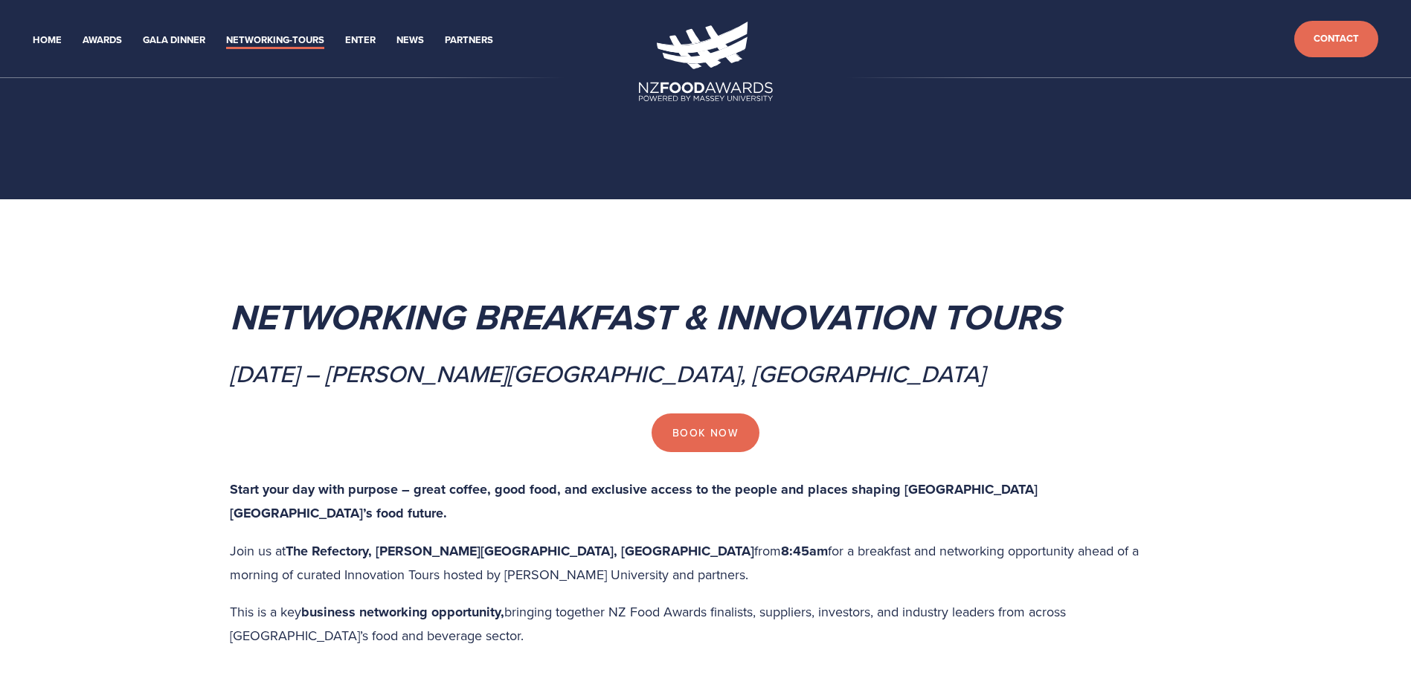 This screenshot has width=1411, height=693. I want to click on a: Contact, so click(1336, 39).